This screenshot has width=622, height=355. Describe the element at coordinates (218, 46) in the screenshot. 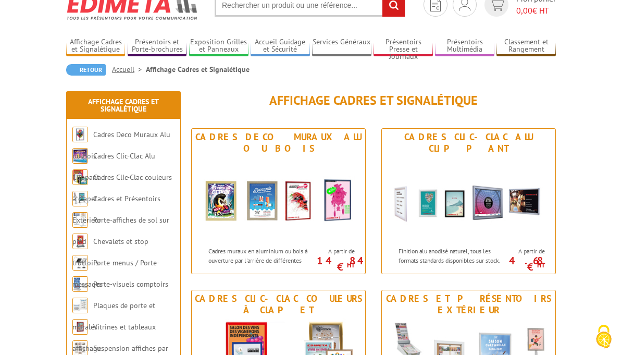

I see `a: Exposition Grilles et Panneaux` at that location.